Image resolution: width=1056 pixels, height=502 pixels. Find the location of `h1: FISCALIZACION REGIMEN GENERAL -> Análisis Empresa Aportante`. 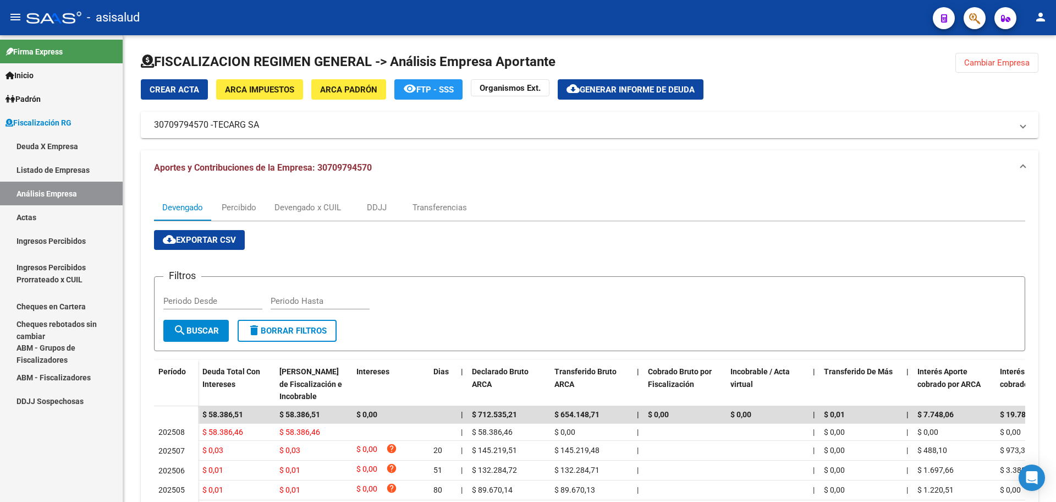

h1: FISCALIZACION REGIMEN GENERAL -> Análisis Empresa Aportante is located at coordinates (348, 62).